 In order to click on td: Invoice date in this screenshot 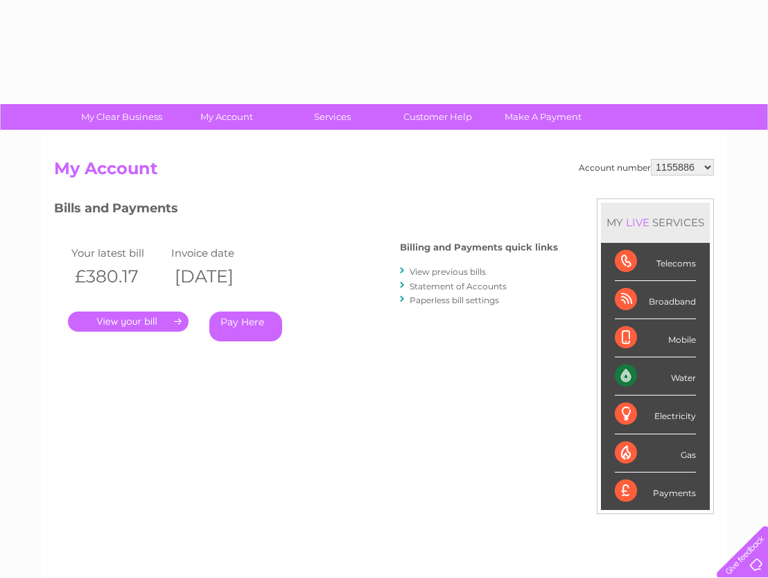, I will do `click(218, 252)`.